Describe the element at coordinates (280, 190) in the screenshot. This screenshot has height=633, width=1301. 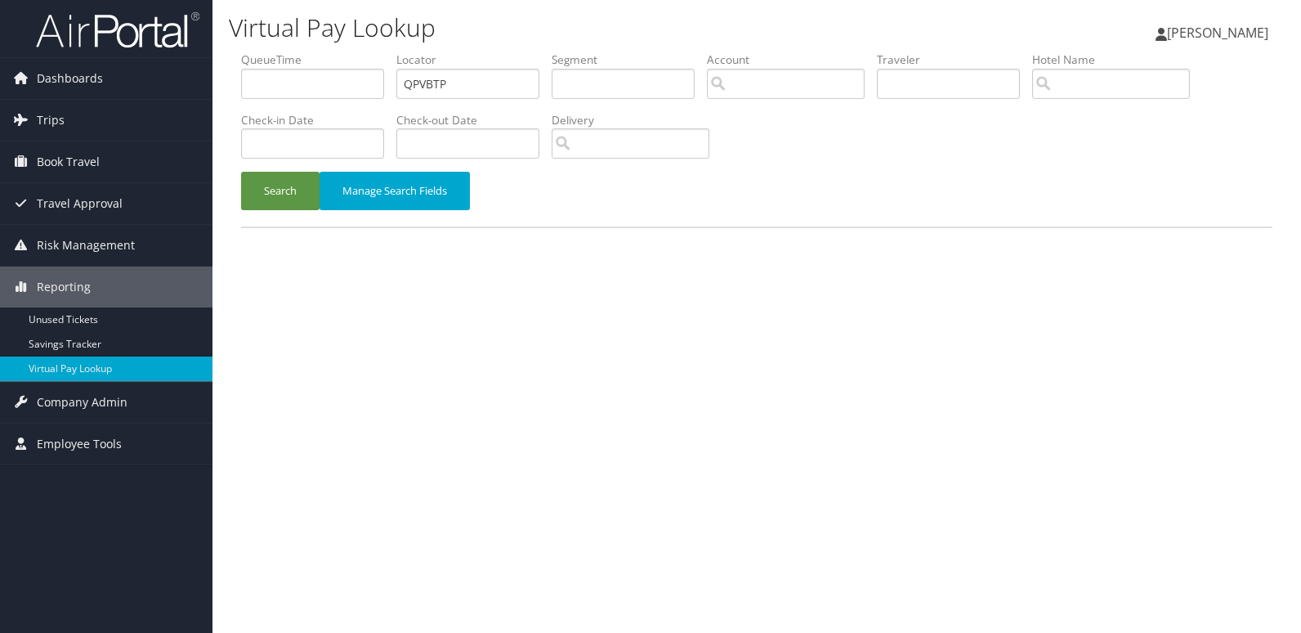
I see `button: Search` at that location.